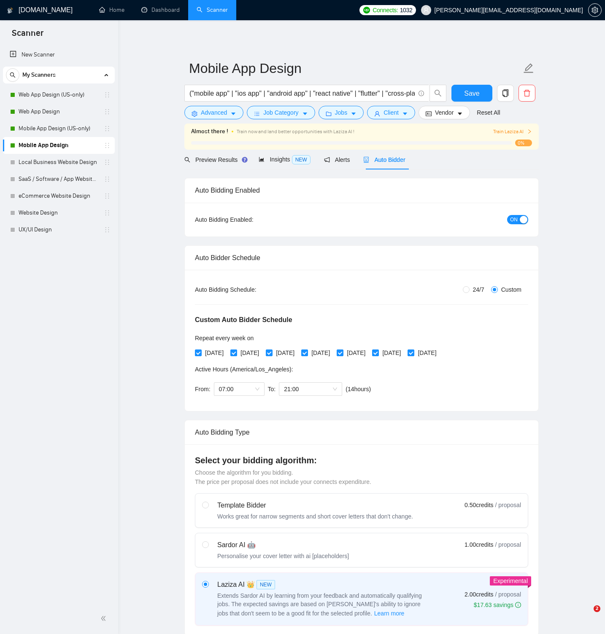 Image resolution: width=605 pixels, height=634 pixels. Describe the element at coordinates (337, 160) in the screenshot. I see `span: Alerts` at that location.